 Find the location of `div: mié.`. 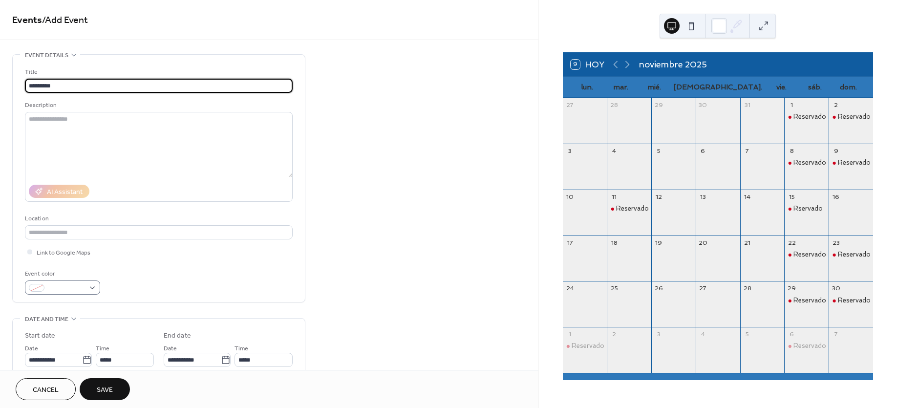

div: mié. is located at coordinates (654, 87).